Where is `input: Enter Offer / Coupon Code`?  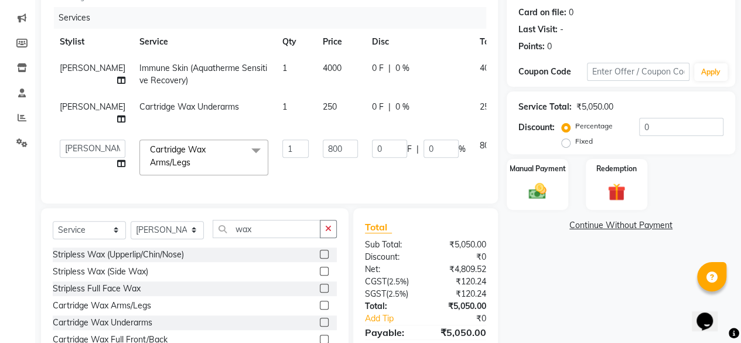 input: Enter Offer / Coupon Code is located at coordinates (638, 72).